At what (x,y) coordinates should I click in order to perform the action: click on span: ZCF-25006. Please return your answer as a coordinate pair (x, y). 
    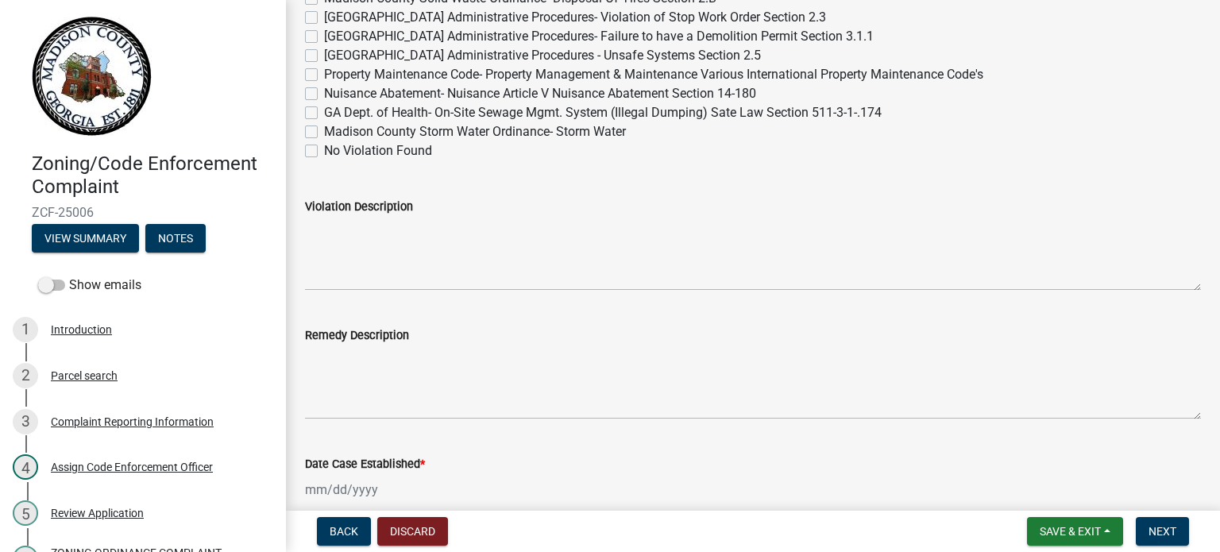
    Looking at the image, I should click on (143, 212).